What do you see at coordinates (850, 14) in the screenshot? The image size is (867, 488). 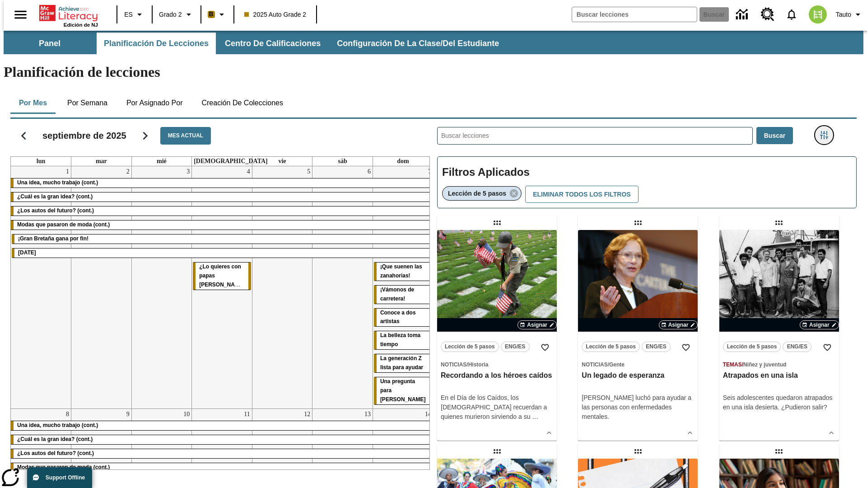 I see `button: Perfil/Configuración` at bounding box center [850, 14].